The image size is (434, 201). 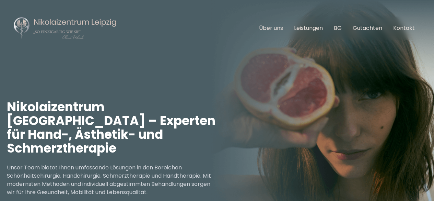 What do you see at coordinates (65, 28) in the screenshot?
I see `img: Nikolaizentrum Leipzig Logo` at bounding box center [65, 28].